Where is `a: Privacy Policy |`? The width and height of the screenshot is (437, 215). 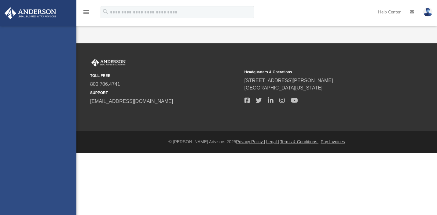
a: Privacy Policy | is located at coordinates (250, 142).